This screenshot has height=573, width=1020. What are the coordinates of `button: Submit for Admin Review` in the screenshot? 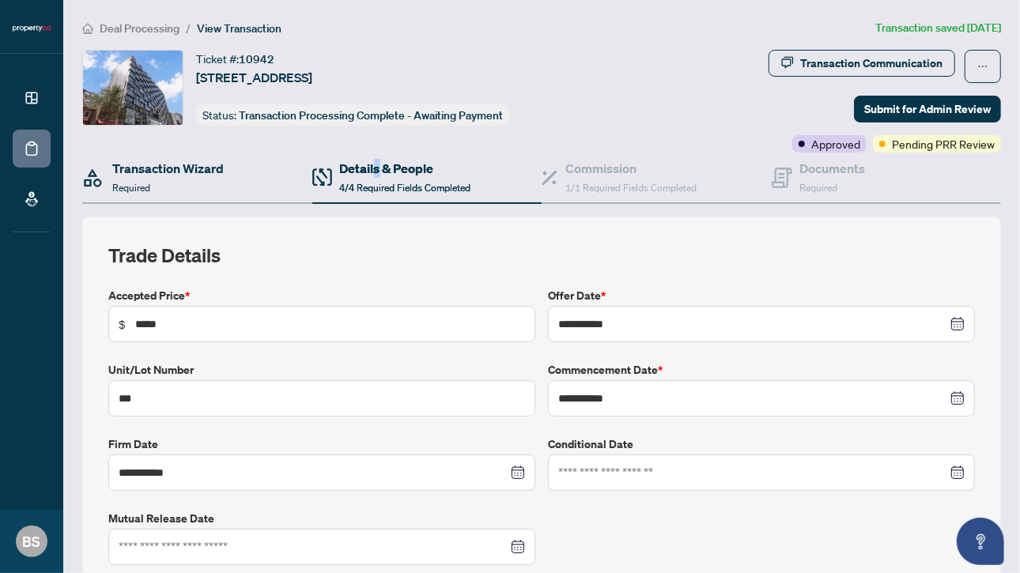 It's located at (928, 109).